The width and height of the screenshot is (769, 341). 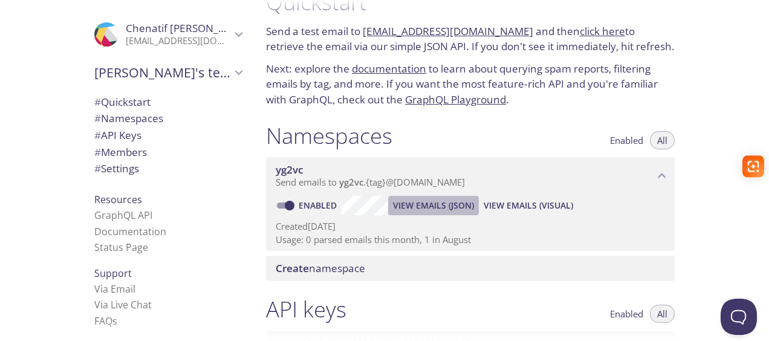 What do you see at coordinates (125, 75) in the screenshot?
I see `img: tab_keywords_by_traffic_grey.svg` at bounding box center [125, 75].